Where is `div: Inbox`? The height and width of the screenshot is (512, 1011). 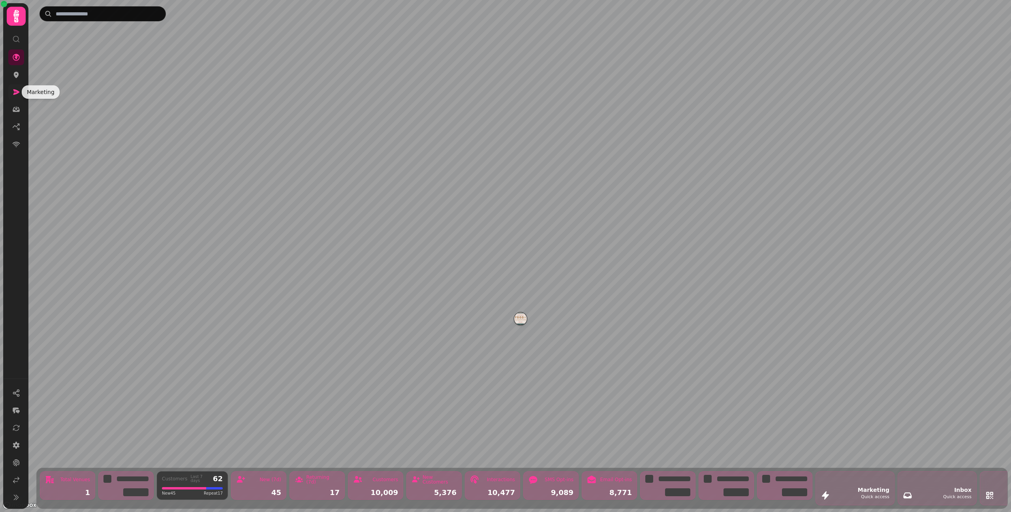 div: Inbox is located at coordinates (957, 490).